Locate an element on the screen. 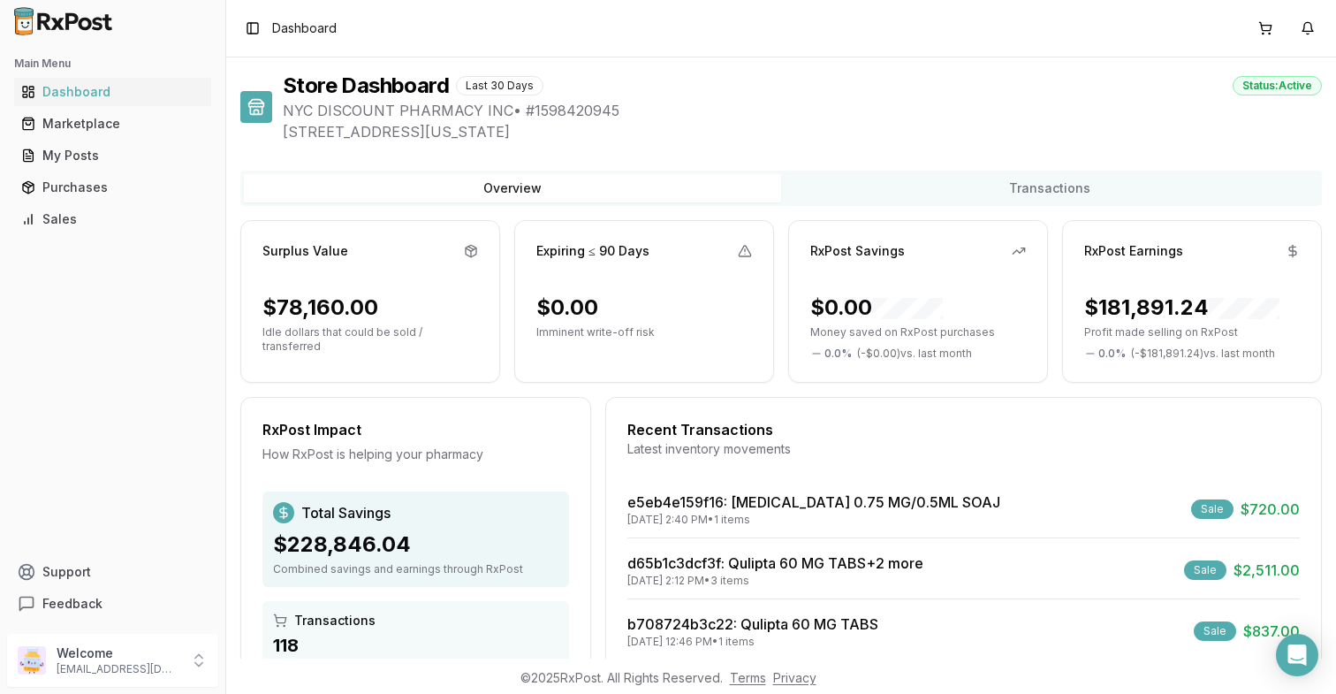 This screenshot has width=1336, height=694. div: Expiring ≤ 90 Days is located at coordinates (593, 251).